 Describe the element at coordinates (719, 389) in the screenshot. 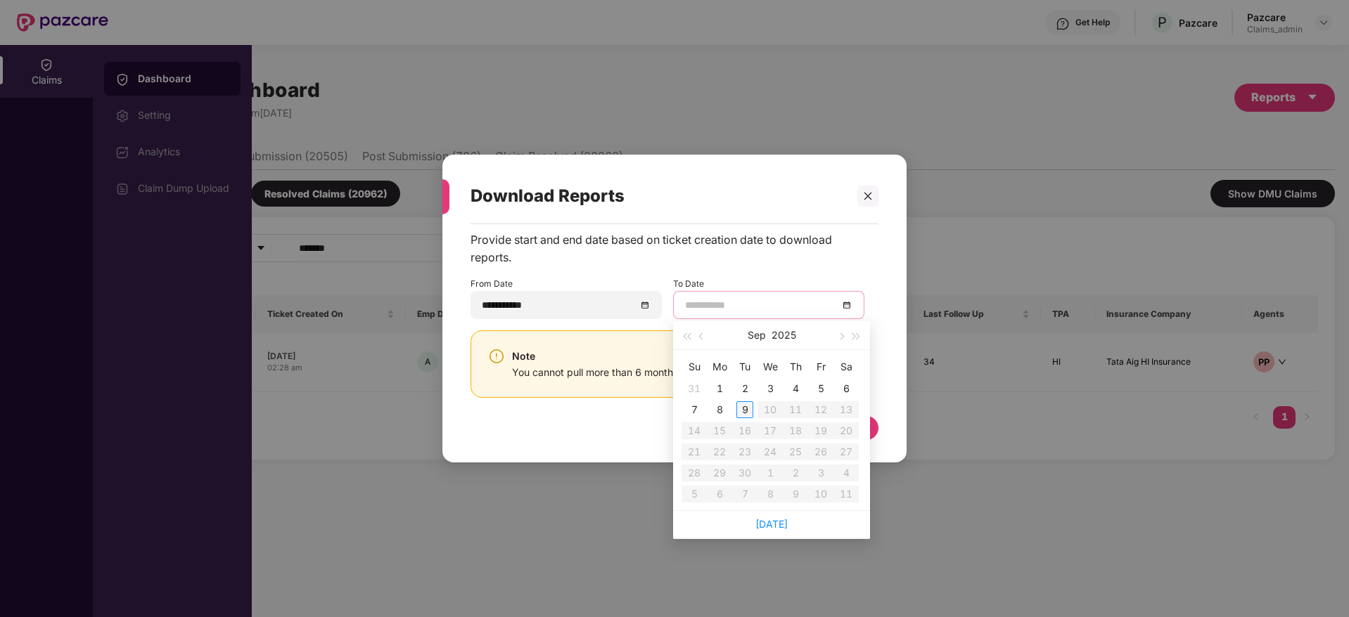

I see `td: 2025-09-01` at that location.